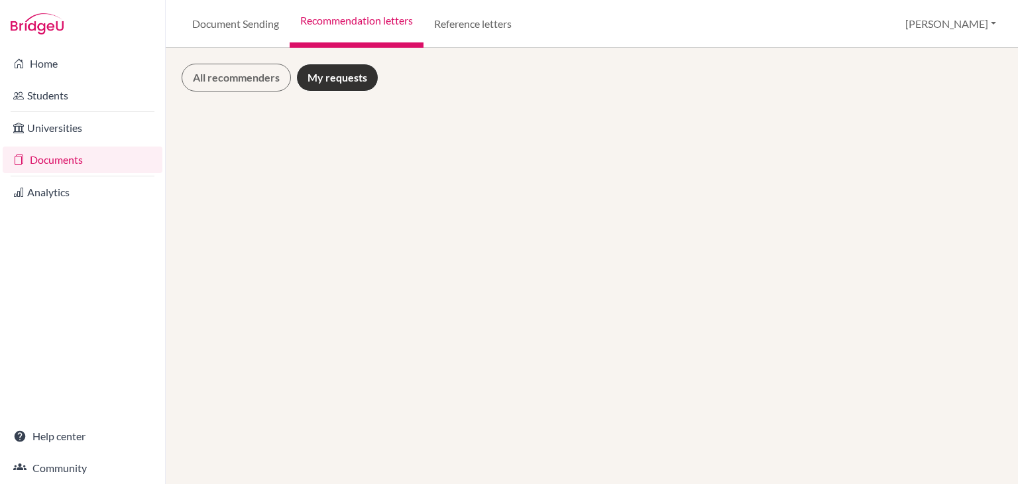  I want to click on a: Documents, so click(82, 160).